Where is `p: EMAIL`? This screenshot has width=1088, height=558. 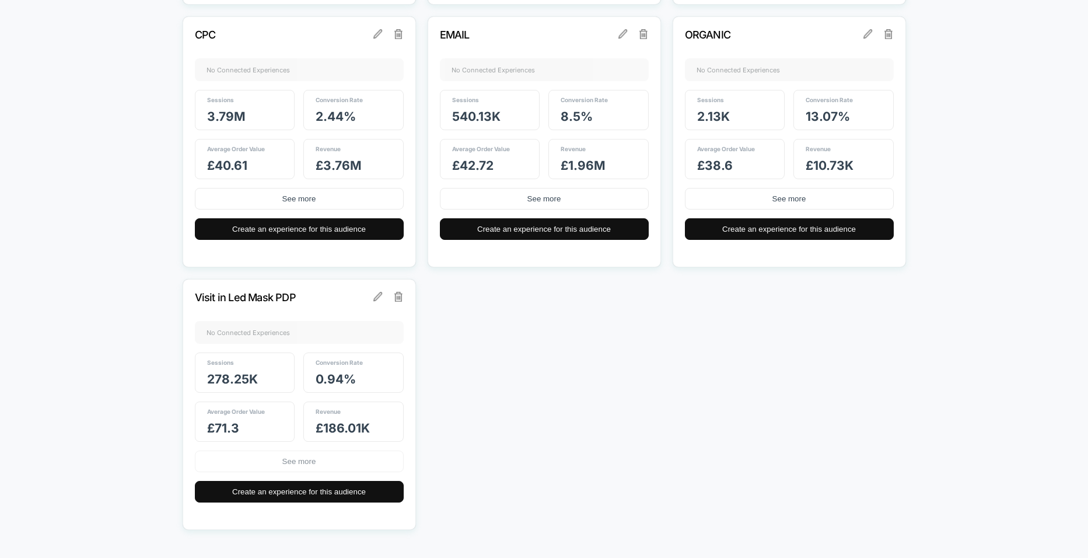
p: EMAIL is located at coordinates (528, 34).